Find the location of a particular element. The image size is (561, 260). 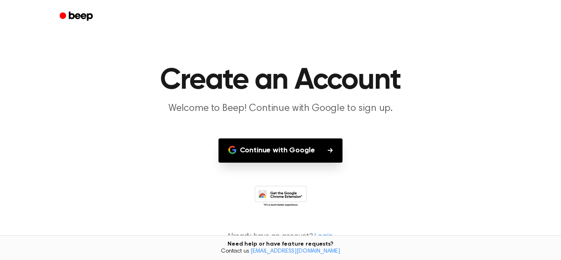

button: Continue with Google is located at coordinates (281, 150).